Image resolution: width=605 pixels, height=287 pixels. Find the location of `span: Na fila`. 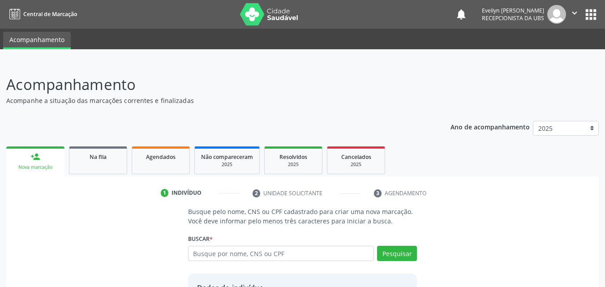

span: Na fila is located at coordinates (98, 157).